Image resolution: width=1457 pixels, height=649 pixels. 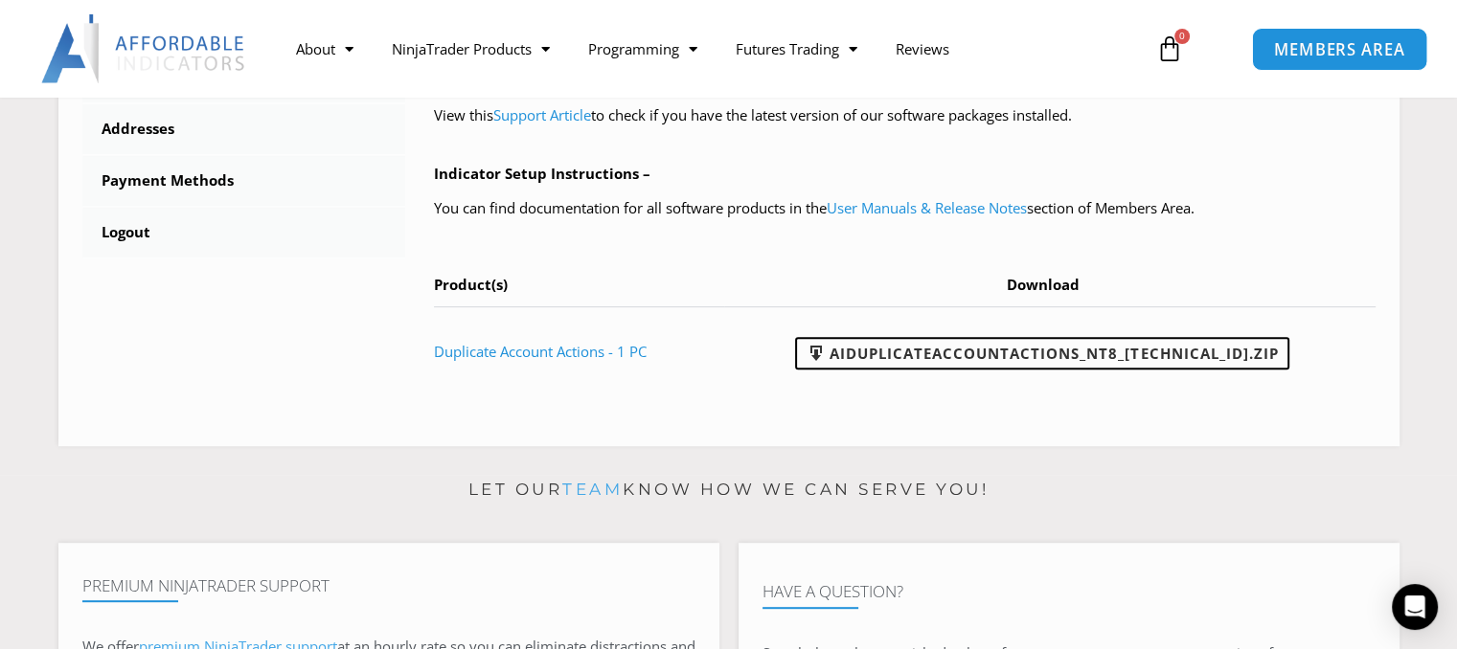 I want to click on span: Product(s), so click(x=470, y=284).